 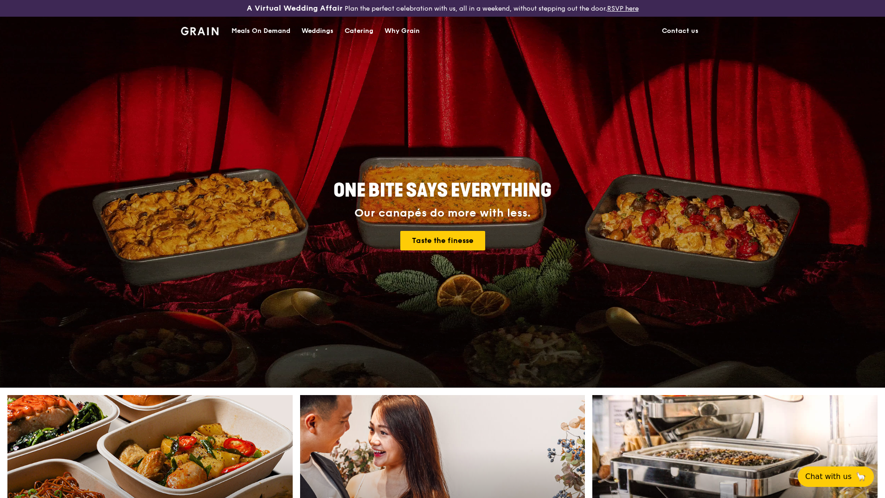 I want to click on button: Chat with us🦙, so click(x=836, y=477).